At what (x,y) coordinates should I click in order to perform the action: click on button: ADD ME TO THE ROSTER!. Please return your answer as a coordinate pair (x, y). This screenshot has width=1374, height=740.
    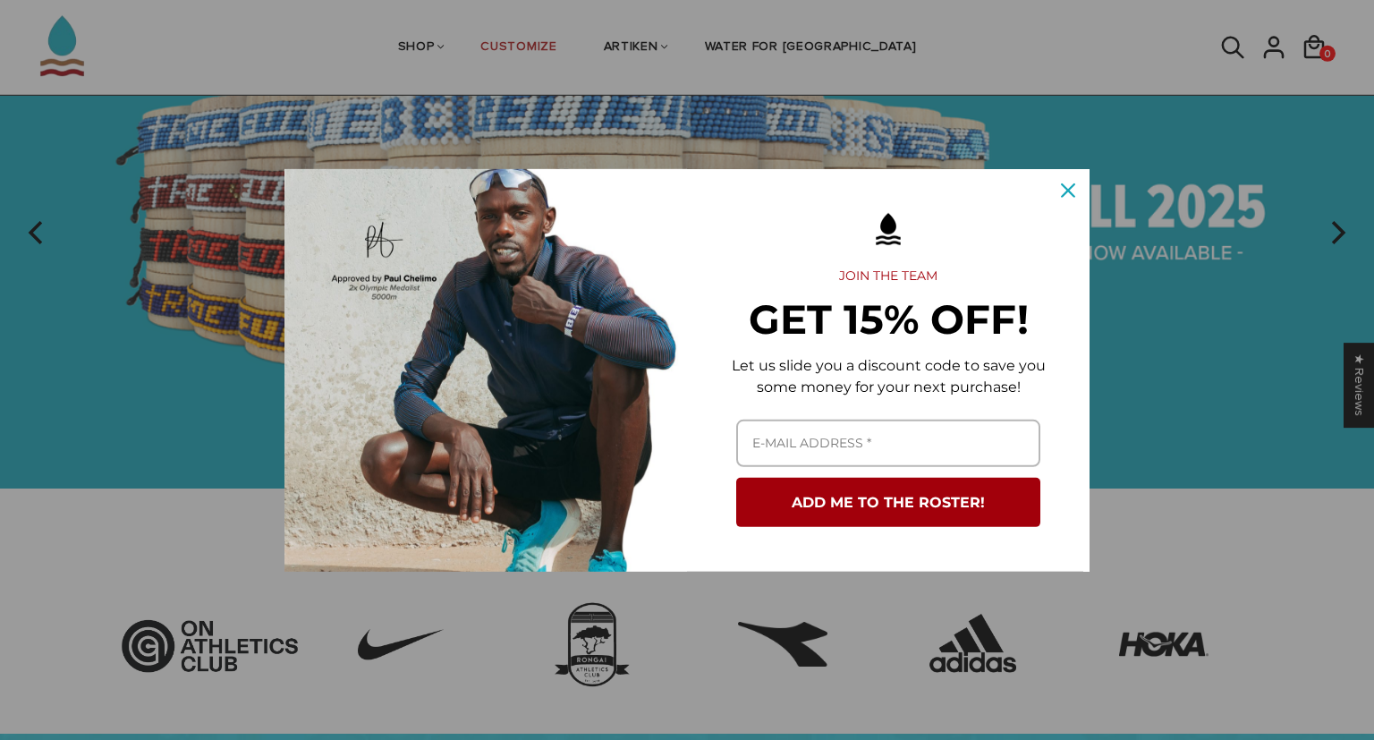
    Looking at the image, I should click on (888, 502).